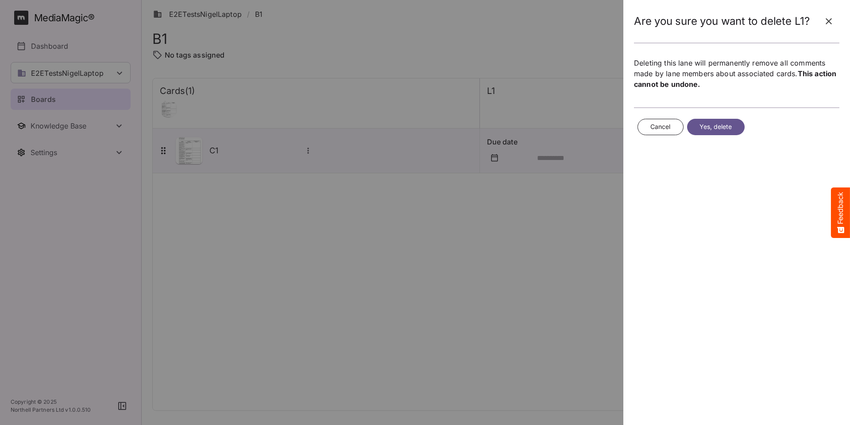 This screenshot has height=425, width=850. I want to click on span: Yes, delete, so click(716, 127).